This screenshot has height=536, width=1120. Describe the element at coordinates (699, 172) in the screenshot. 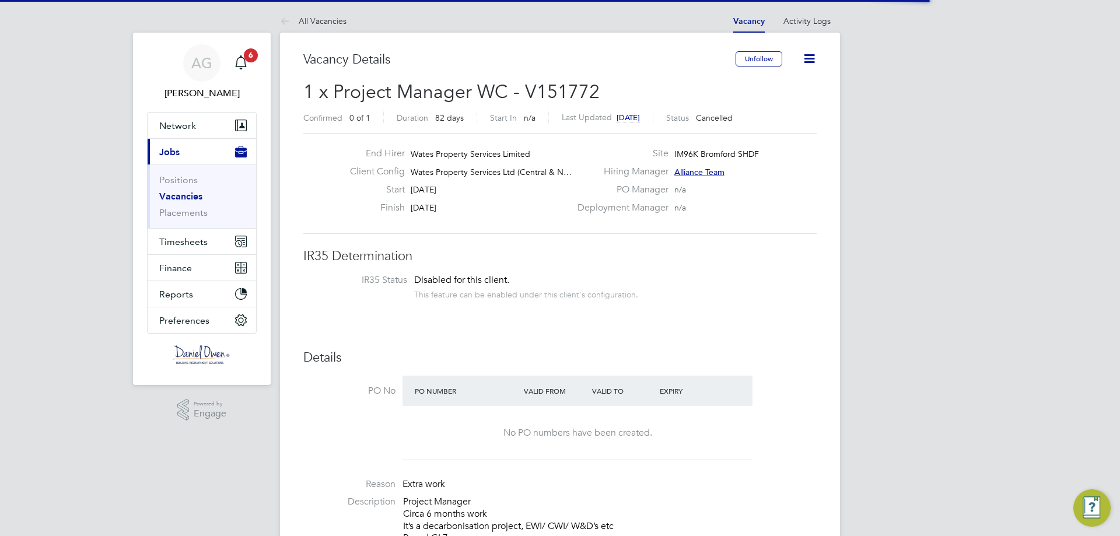

I see `span: Alliance Team` at that location.